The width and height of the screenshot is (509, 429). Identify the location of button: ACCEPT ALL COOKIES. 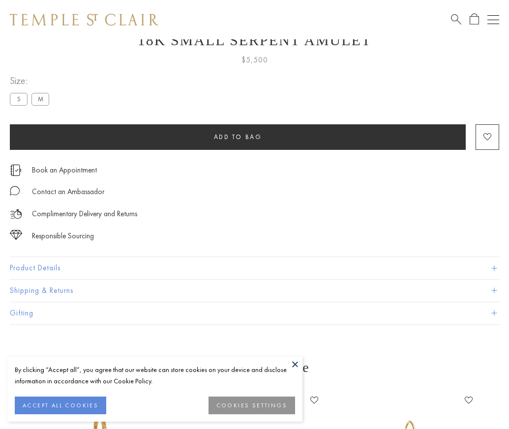
(60, 405).